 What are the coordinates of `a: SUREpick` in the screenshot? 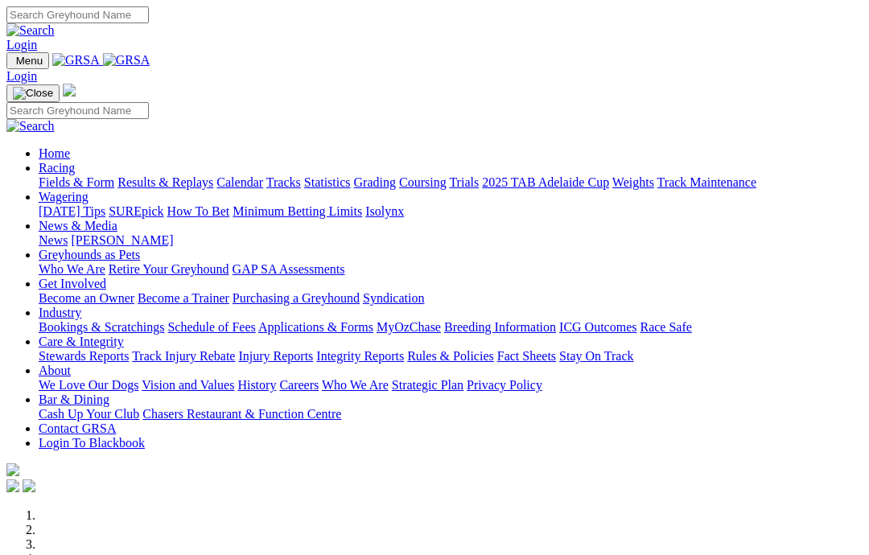 It's located at (136, 211).